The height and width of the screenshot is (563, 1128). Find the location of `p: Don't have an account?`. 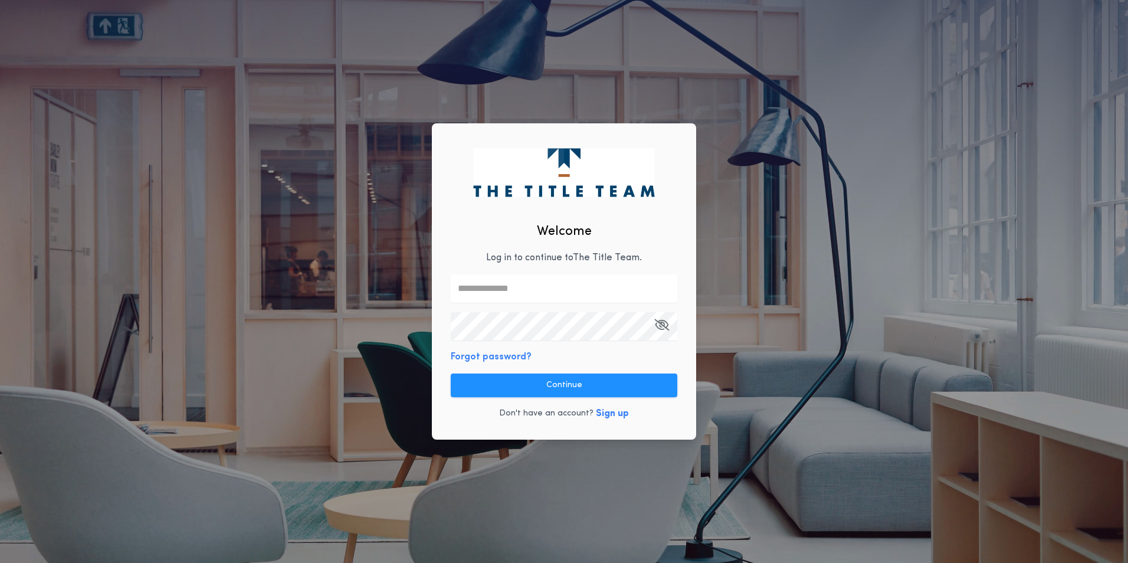

p: Don't have an account? is located at coordinates (546, 414).